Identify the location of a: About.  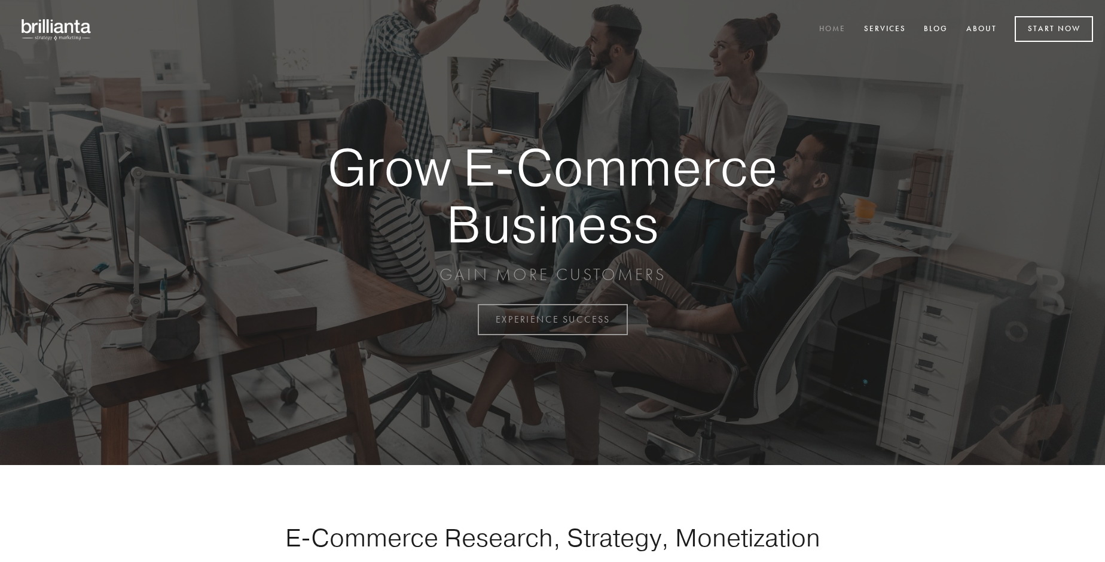
(981, 29).